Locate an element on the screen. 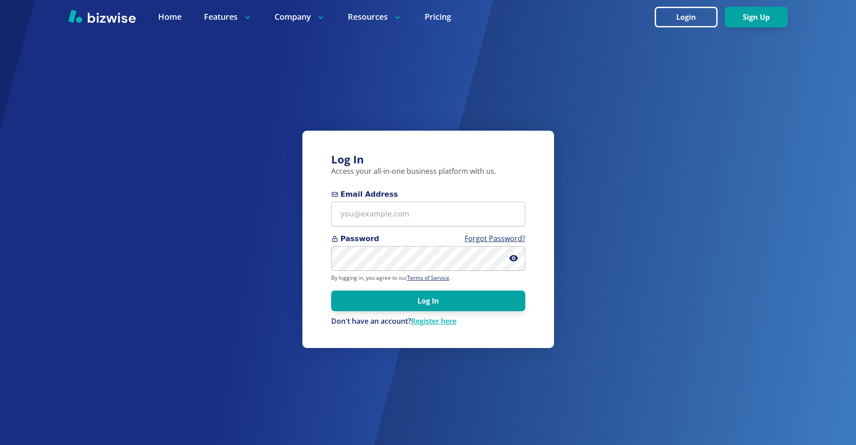 The image size is (856, 445). a: Terms of Service is located at coordinates (428, 278).